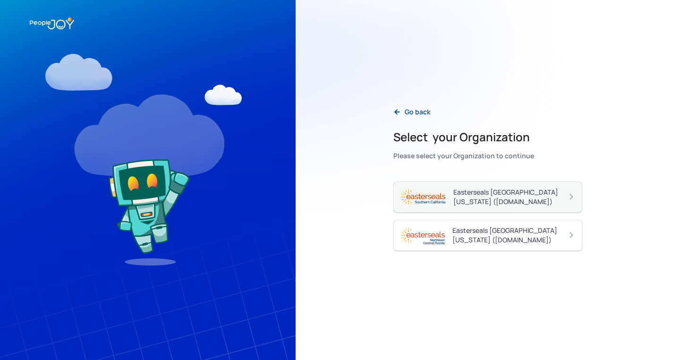 The height and width of the screenshot is (360, 680). What do you see at coordinates (464, 137) in the screenshot?
I see `h2: Select your Organization` at bounding box center [464, 137].